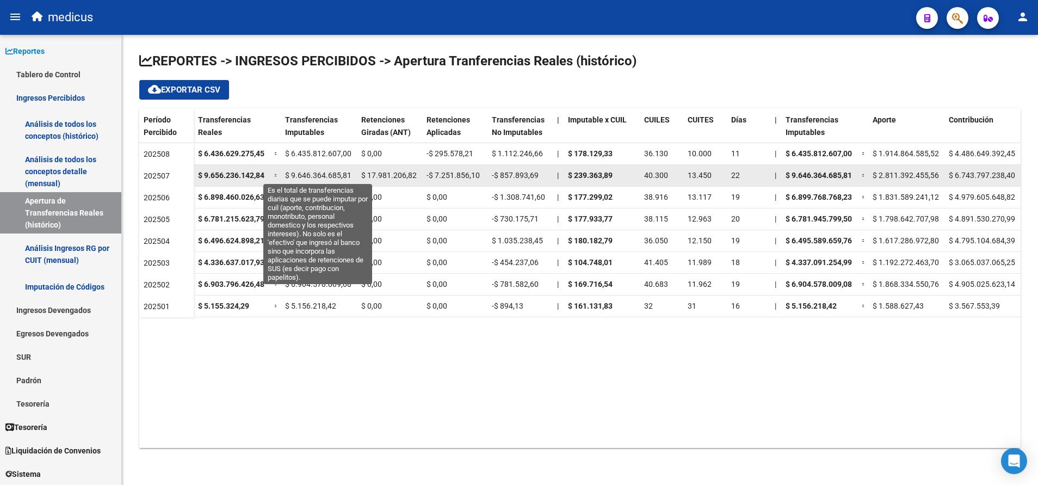 This screenshot has height=485, width=1038. What do you see at coordinates (906, 153) in the screenshot?
I see `span: $ 1.914.864.585,52` at bounding box center [906, 153].